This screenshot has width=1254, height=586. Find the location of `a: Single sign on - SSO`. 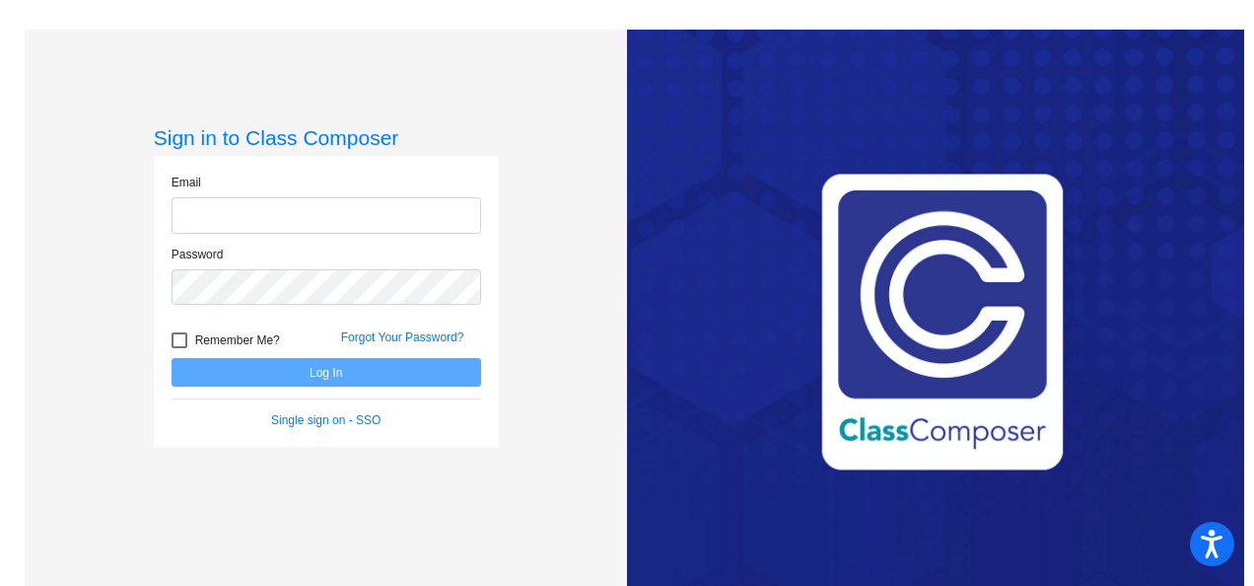

a: Single sign on - SSO is located at coordinates (325, 420).